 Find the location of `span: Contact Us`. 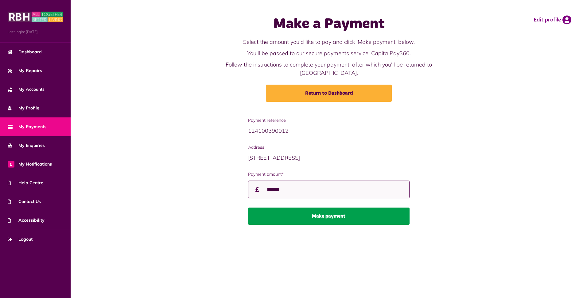

span: Contact Us is located at coordinates (24, 202).